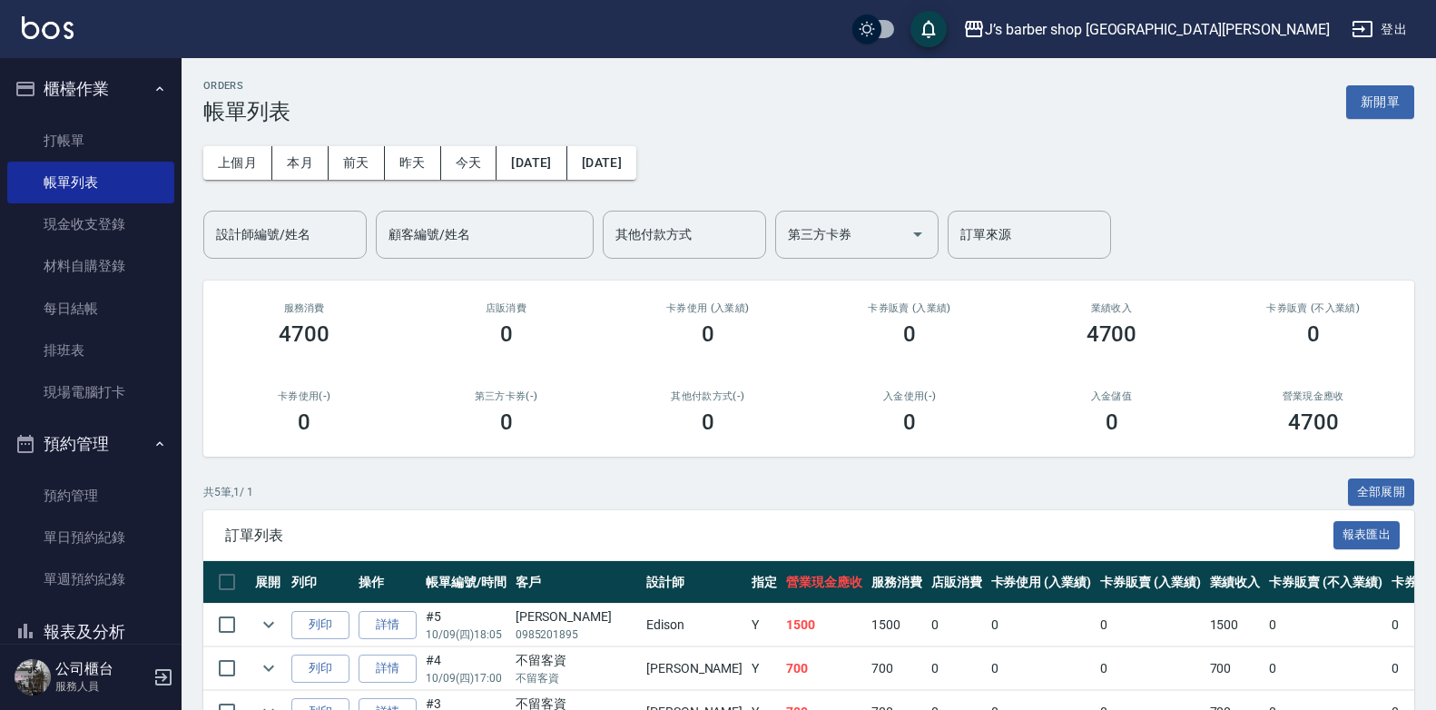  I want to click on h2: 卡券販賣 (入業績), so click(910, 308).